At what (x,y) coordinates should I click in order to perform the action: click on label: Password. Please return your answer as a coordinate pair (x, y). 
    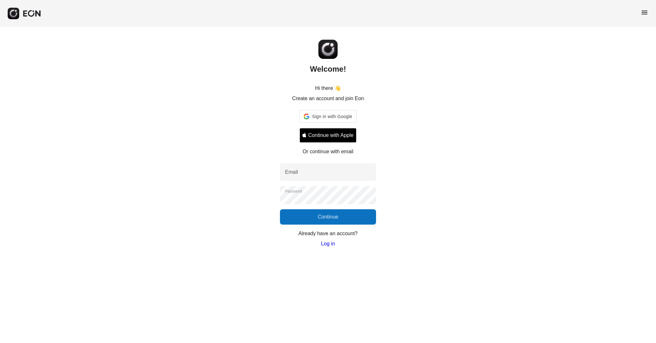
    Looking at the image, I should click on (293, 192).